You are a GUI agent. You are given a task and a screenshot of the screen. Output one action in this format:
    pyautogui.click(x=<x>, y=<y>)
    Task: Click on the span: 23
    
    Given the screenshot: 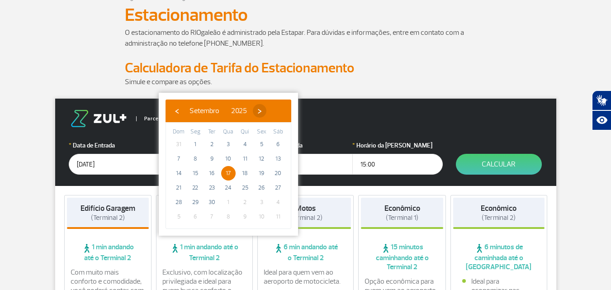 What is the action you would take?
    pyautogui.click(x=212, y=188)
    